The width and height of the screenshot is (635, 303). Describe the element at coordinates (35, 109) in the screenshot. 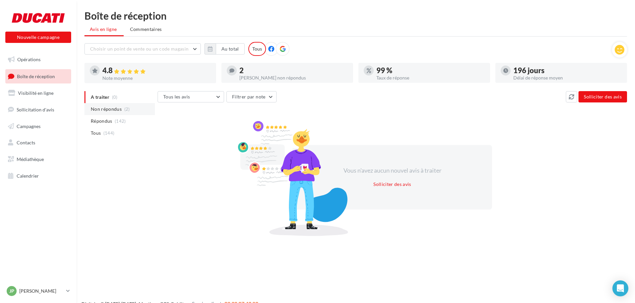

I see `span: Sollicitation d'avis` at that location.